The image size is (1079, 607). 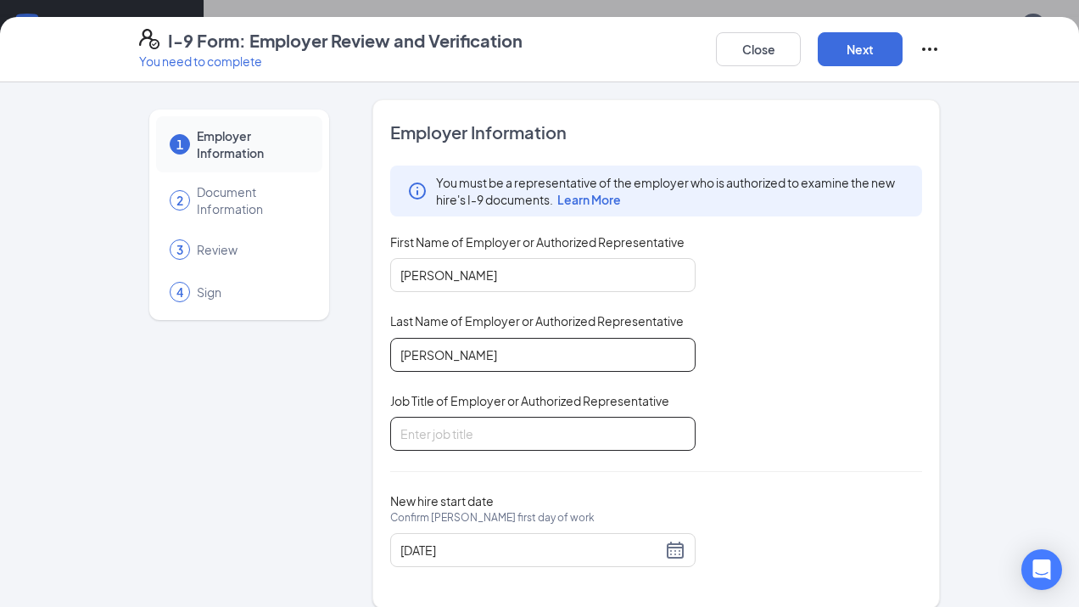 I want to click on h4: I-9 Form: Employer Review and Verification, so click(x=345, y=41).